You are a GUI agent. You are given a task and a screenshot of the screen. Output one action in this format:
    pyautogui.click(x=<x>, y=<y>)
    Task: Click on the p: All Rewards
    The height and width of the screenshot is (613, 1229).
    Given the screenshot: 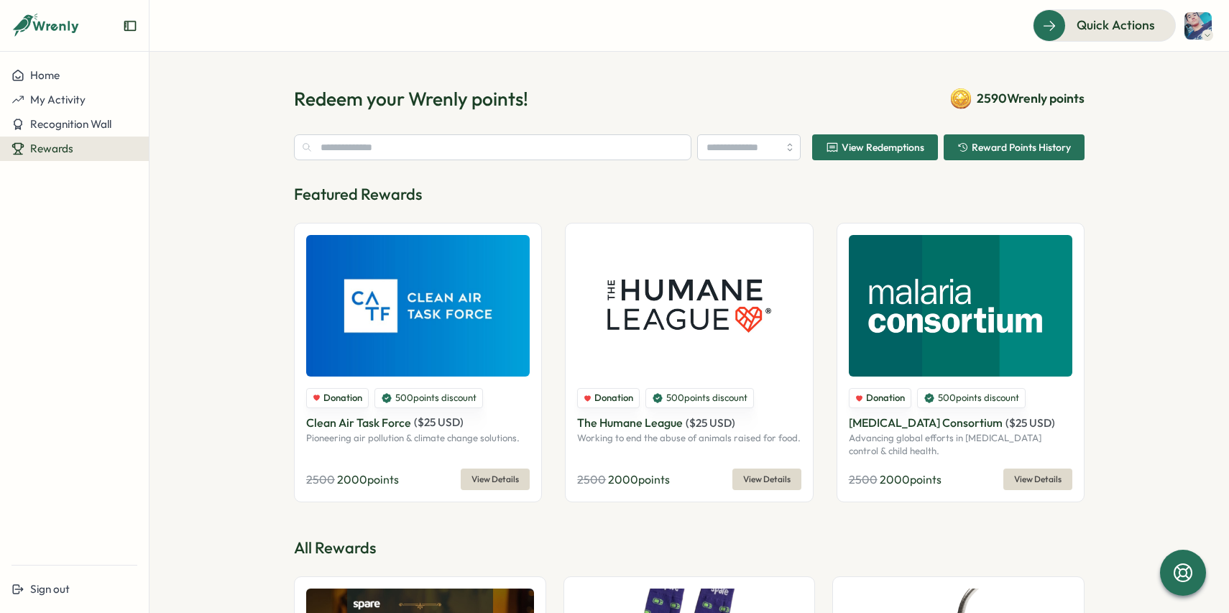 What is the action you would take?
    pyautogui.click(x=689, y=548)
    